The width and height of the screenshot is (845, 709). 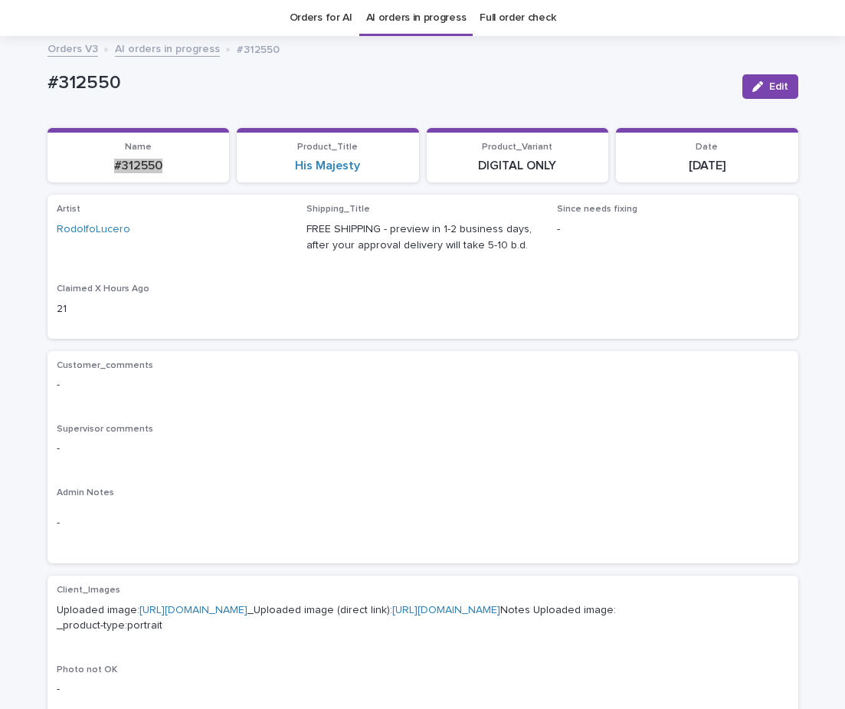 I want to click on a: Orders V3, so click(x=73, y=48).